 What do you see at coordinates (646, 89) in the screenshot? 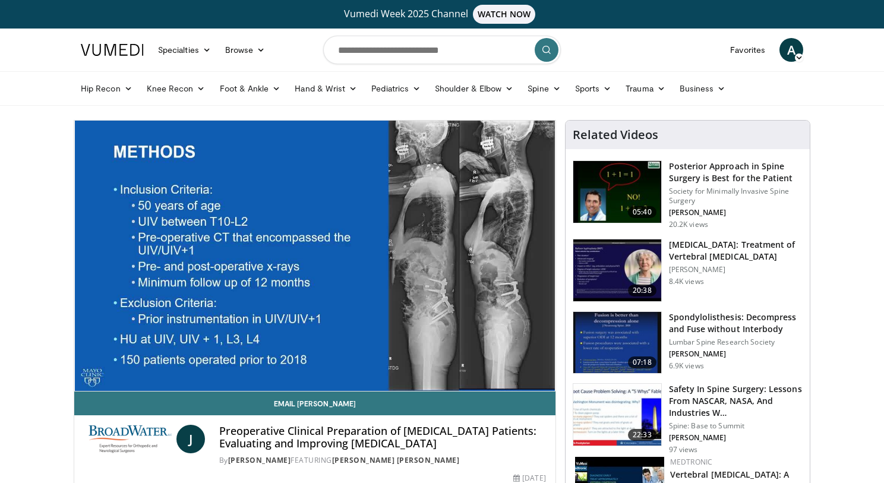
I see `a: Trauma` at bounding box center [646, 89].